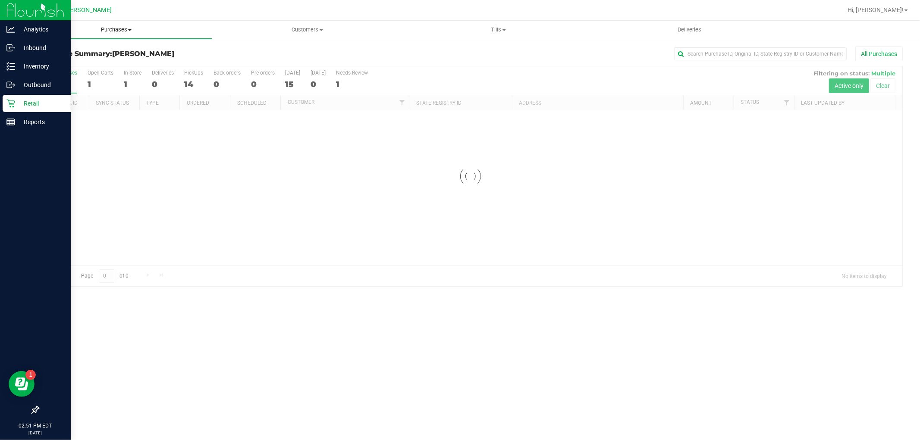  I want to click on a: Tills, so click(498, 30).